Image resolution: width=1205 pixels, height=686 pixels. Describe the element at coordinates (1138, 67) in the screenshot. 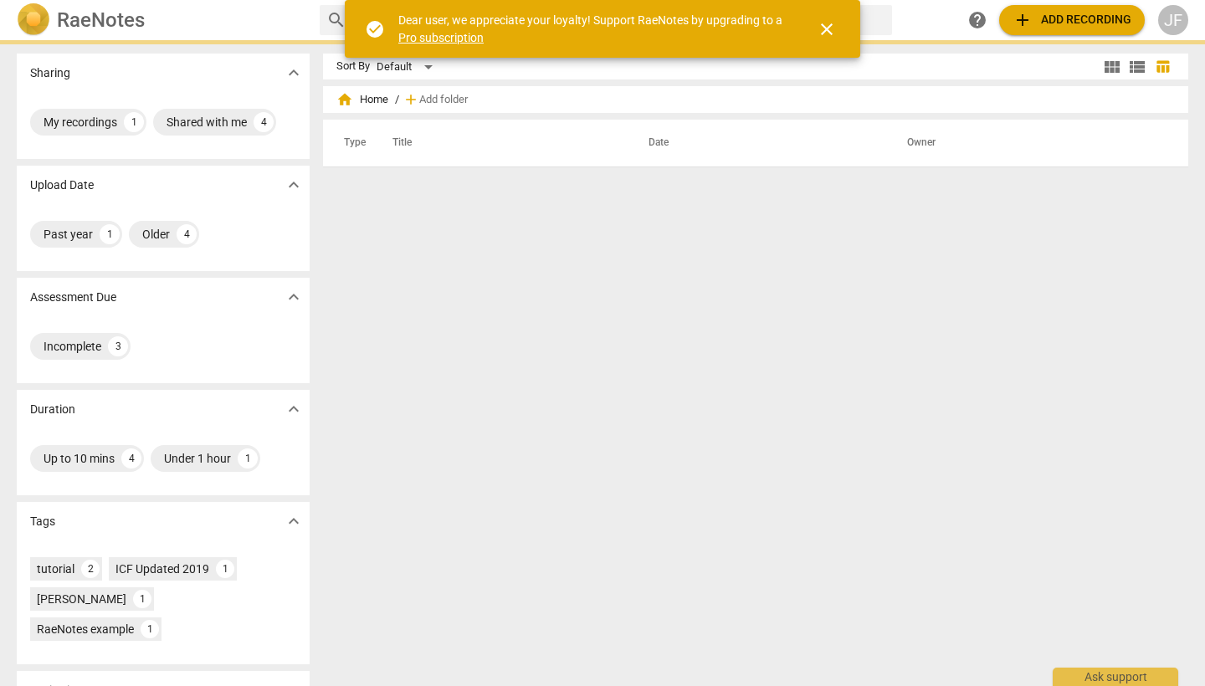

I see `button: List view` at that location.